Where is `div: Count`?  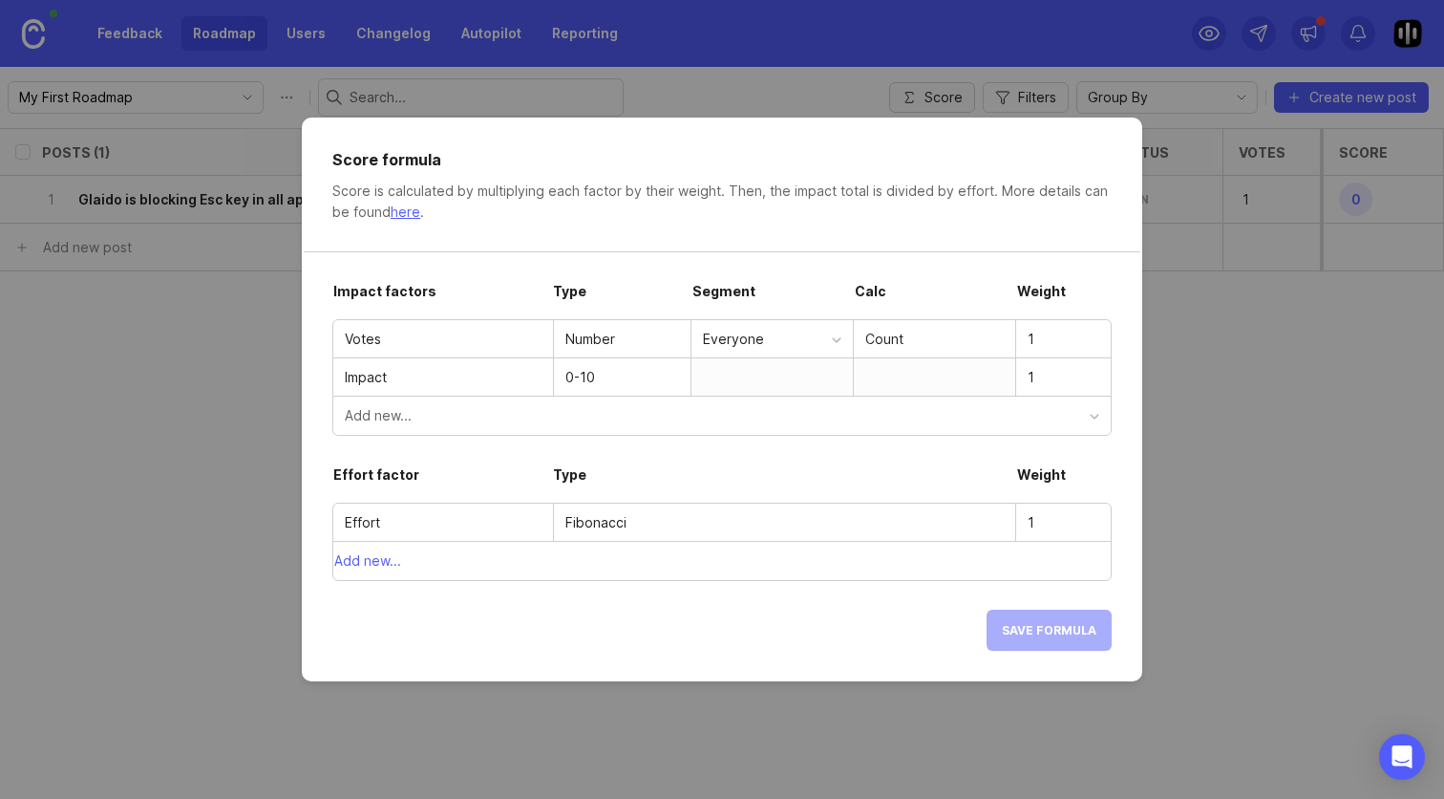 div: Count is located at coordinates (934, 339).